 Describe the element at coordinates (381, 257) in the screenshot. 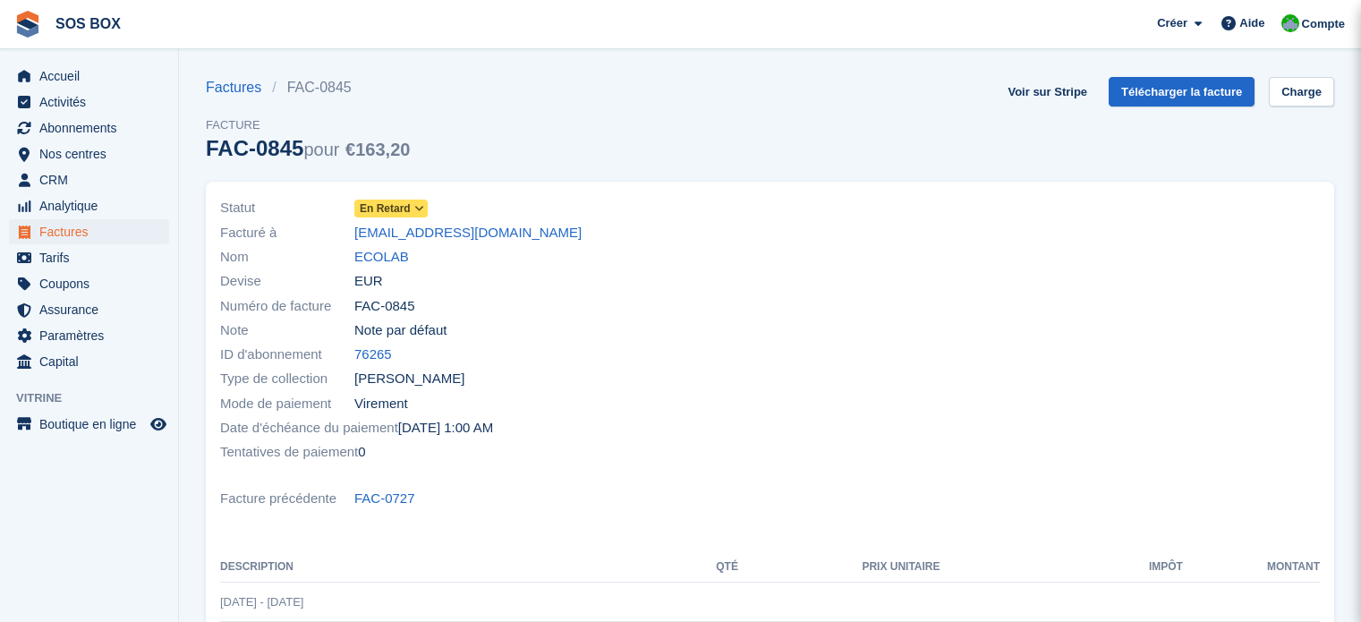

I see `a: ECOLAB` at that location.